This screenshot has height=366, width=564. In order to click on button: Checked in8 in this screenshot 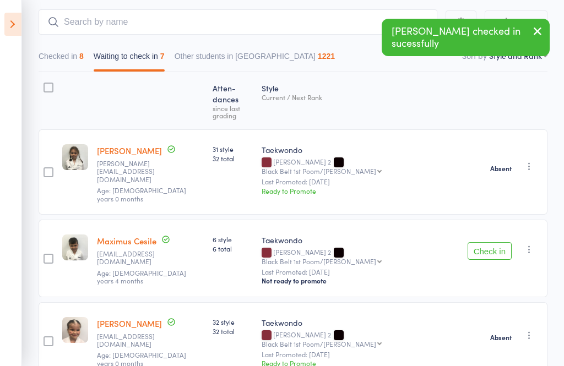, I will do `click(61, 59)`.